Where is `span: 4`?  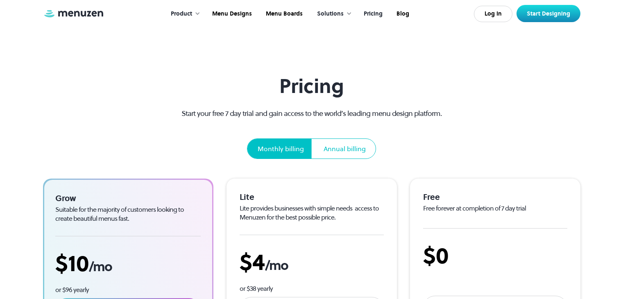 span: 4 is located at coordinates (258, 262).